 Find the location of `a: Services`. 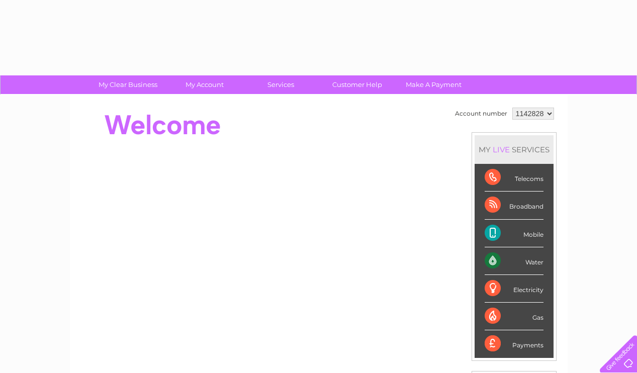

a: Services is located at coordinates (281, 85).